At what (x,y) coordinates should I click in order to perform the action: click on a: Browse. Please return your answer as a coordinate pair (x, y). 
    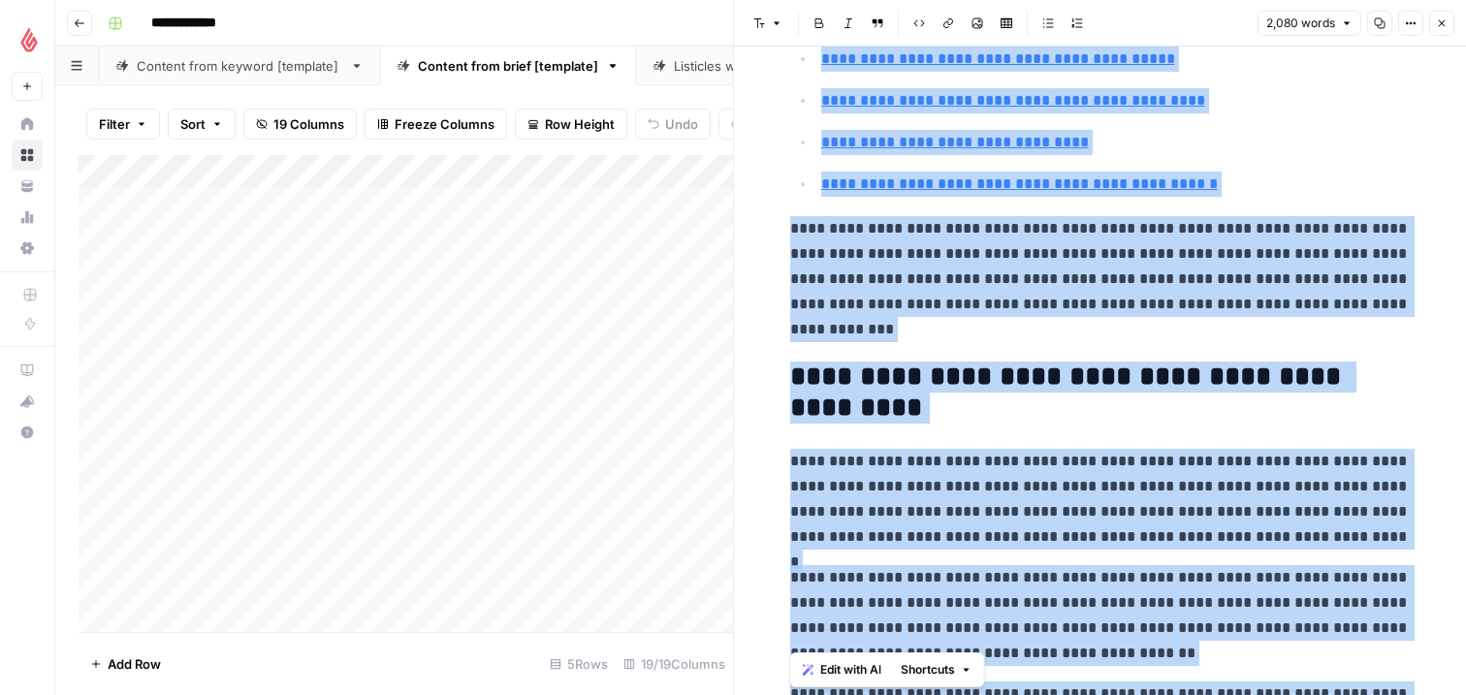
    Looking at the image, I should click on (27, 155).